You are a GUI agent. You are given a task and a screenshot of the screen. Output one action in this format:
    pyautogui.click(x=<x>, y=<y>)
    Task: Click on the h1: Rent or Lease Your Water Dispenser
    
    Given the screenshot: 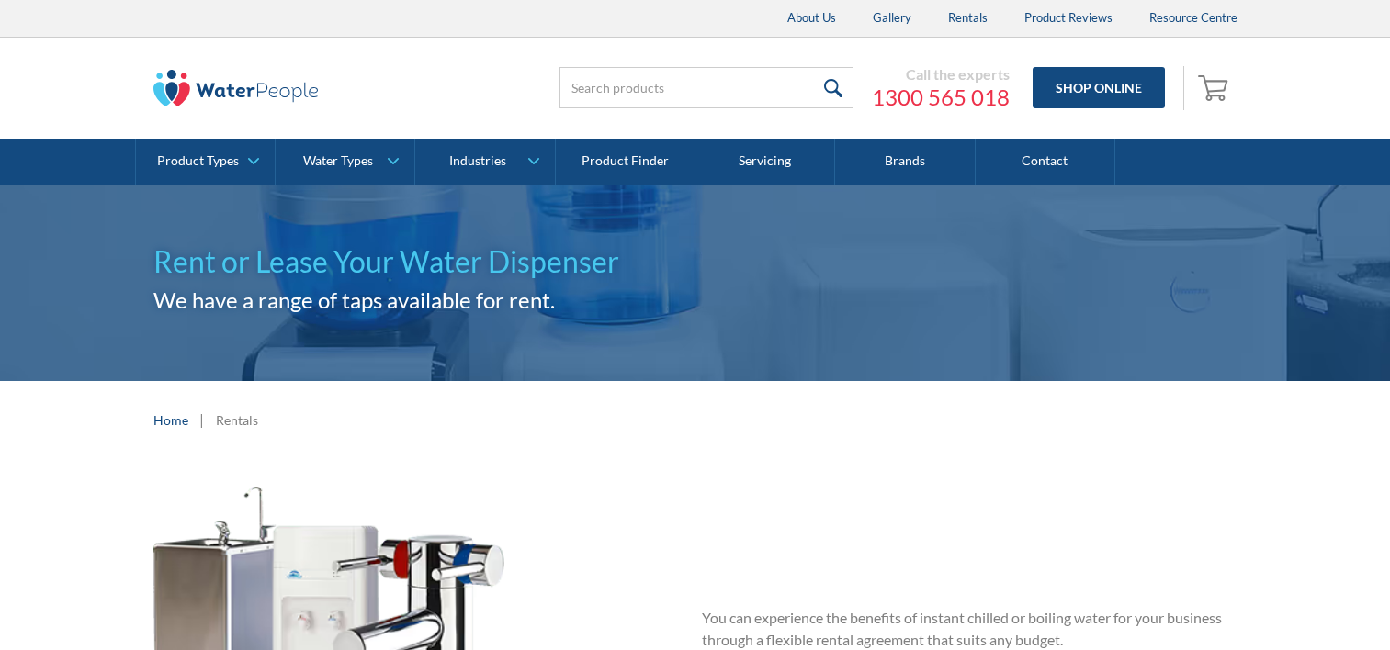 What is the action you would take?
    pyautogui.click(x=695, y=262)
    